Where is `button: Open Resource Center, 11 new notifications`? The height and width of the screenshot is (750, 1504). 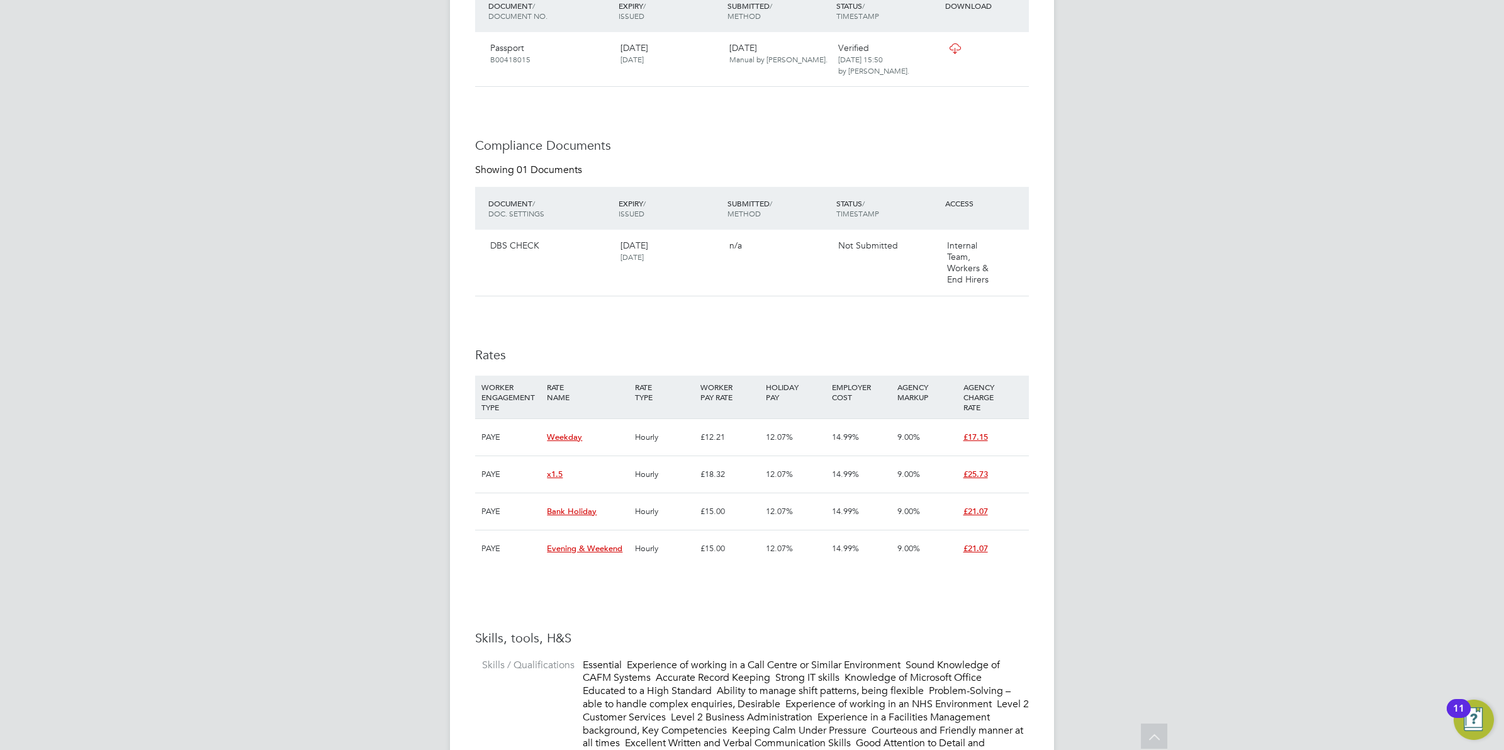
button: Open Resource Center, 11 new notifications is located at coordinates (1474, 720).